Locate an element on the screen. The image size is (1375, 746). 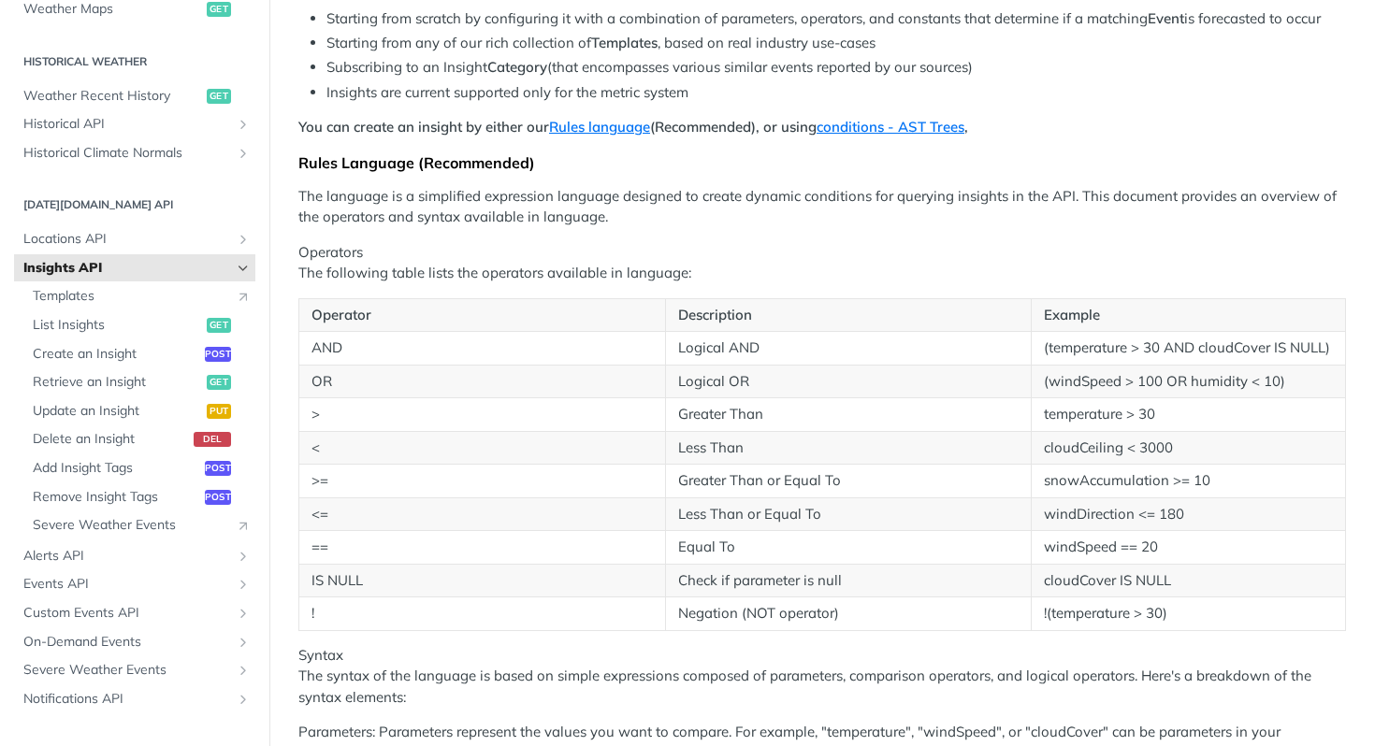
span: Locations API is located at coordinates (127, 239).